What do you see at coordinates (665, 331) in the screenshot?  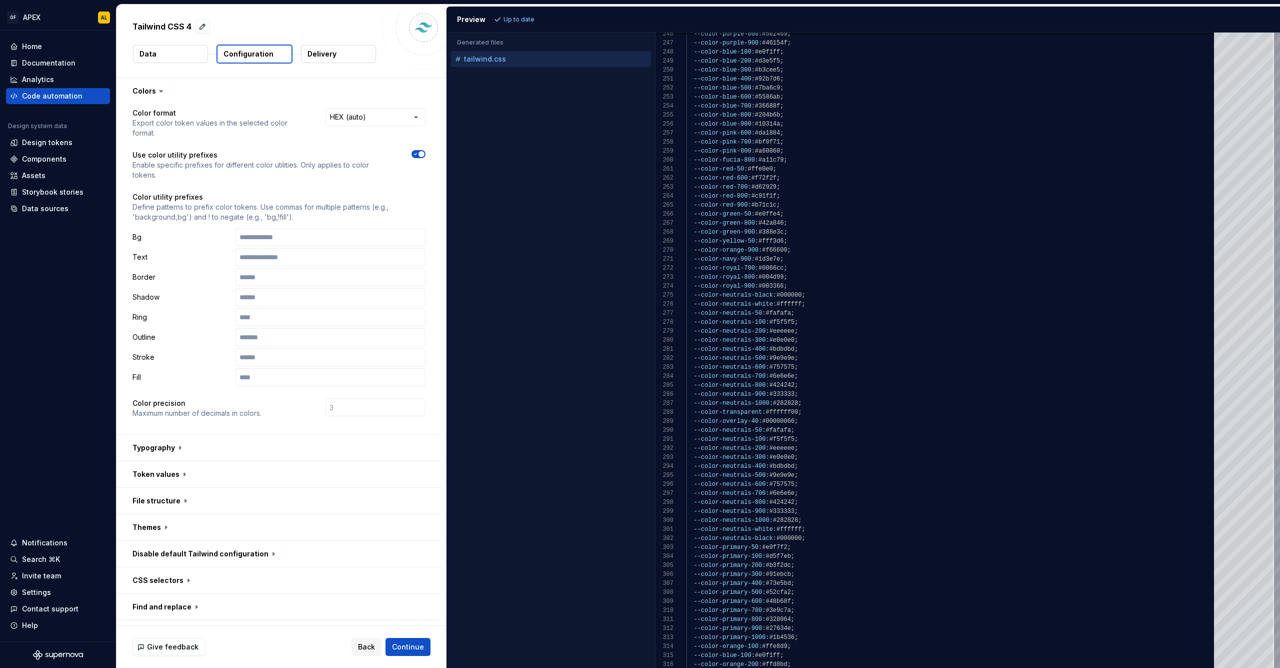 I see `div: 279` at bounding box center [665, 331].